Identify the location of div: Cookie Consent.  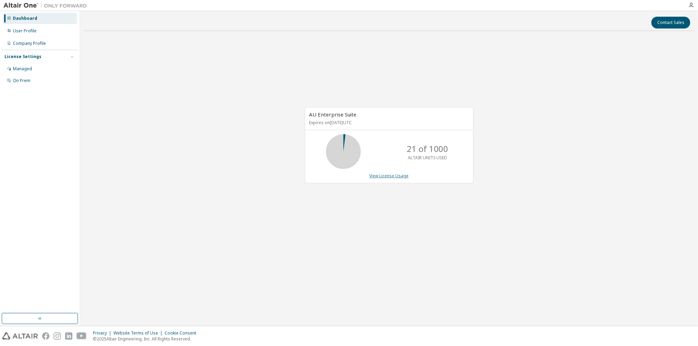
(182, 334).